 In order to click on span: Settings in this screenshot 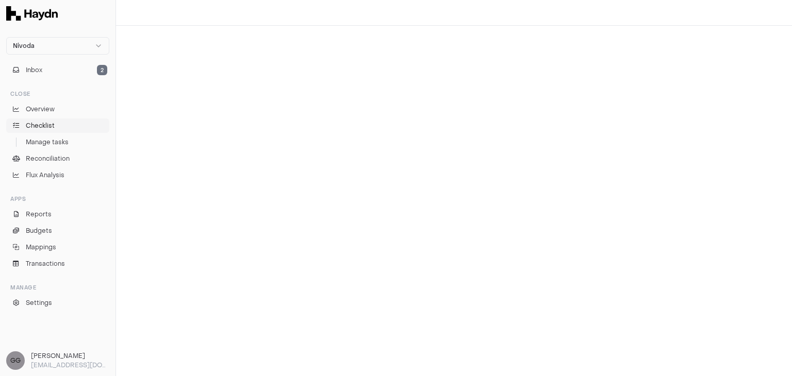, I will do `click(39, 303)`.